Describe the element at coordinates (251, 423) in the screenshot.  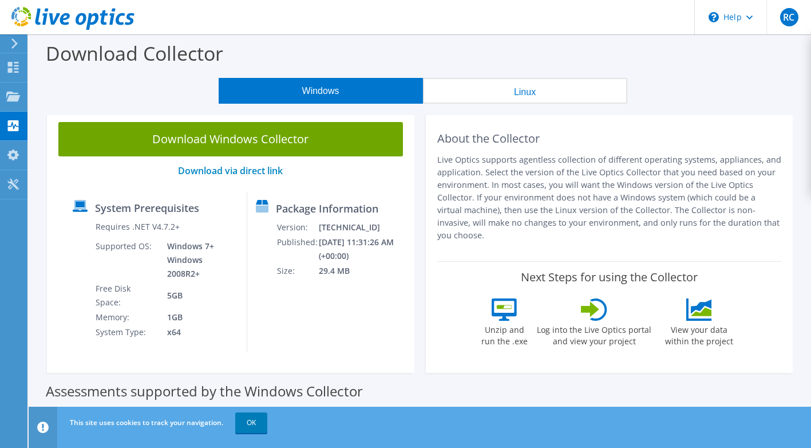
I see `a: OK` at that location.